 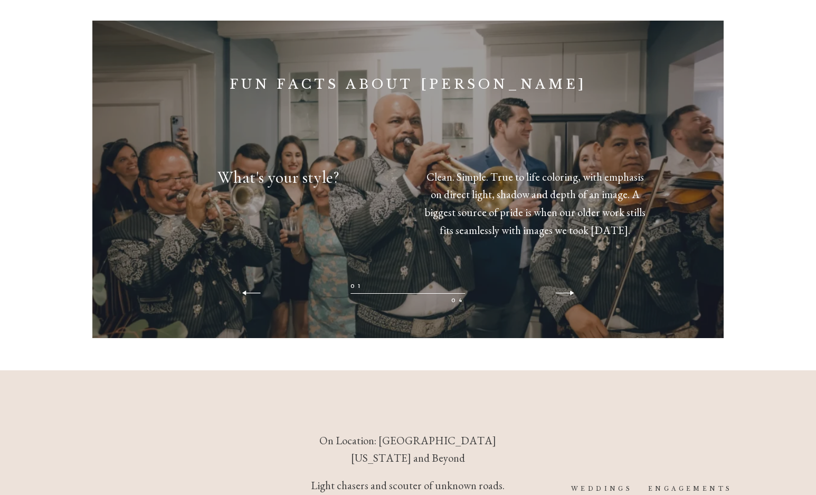 What do you see at coordinates (602, 488) in the screenshot?
I see `a: WEDDINGS` at bounding box center [602, 488].